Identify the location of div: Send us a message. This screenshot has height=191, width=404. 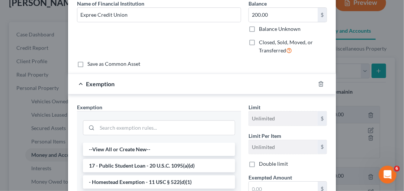
(70, 98).